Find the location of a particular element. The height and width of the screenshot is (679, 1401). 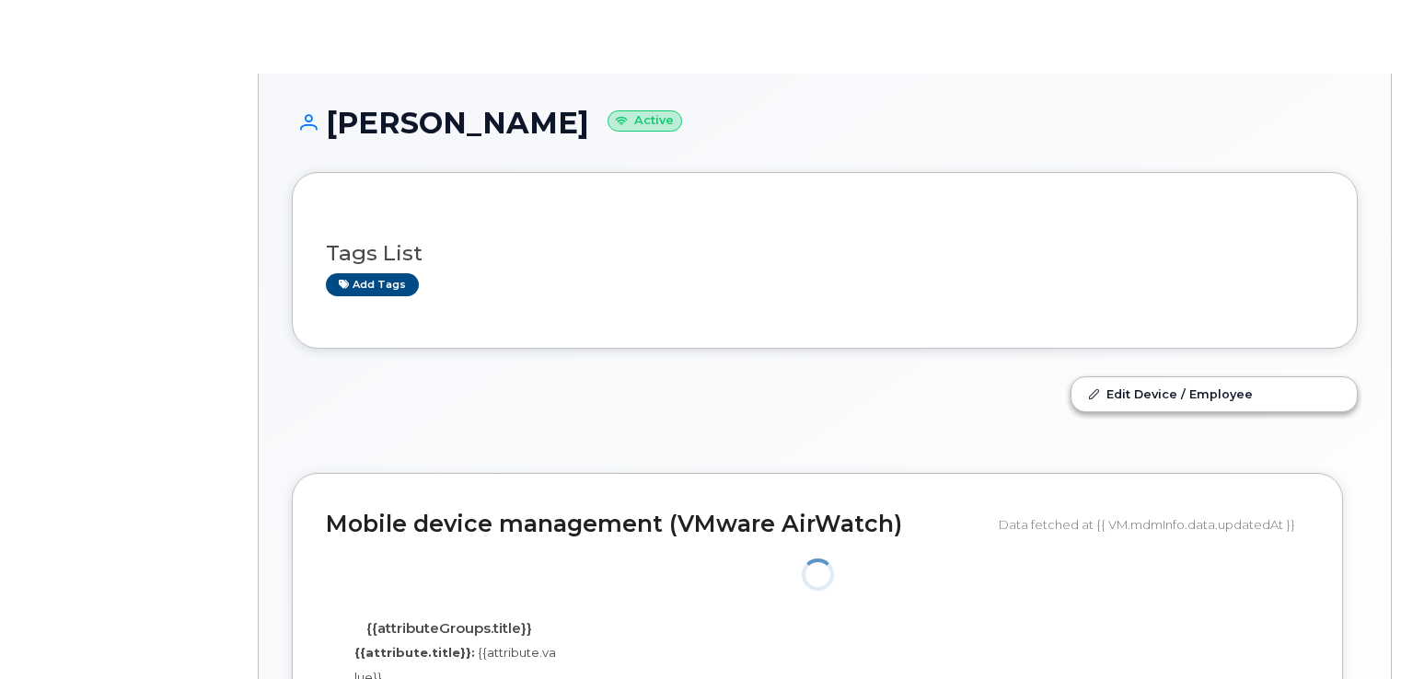

h2: Mobile device management (VMware AirWatch) is located at coordinates (656, 525).